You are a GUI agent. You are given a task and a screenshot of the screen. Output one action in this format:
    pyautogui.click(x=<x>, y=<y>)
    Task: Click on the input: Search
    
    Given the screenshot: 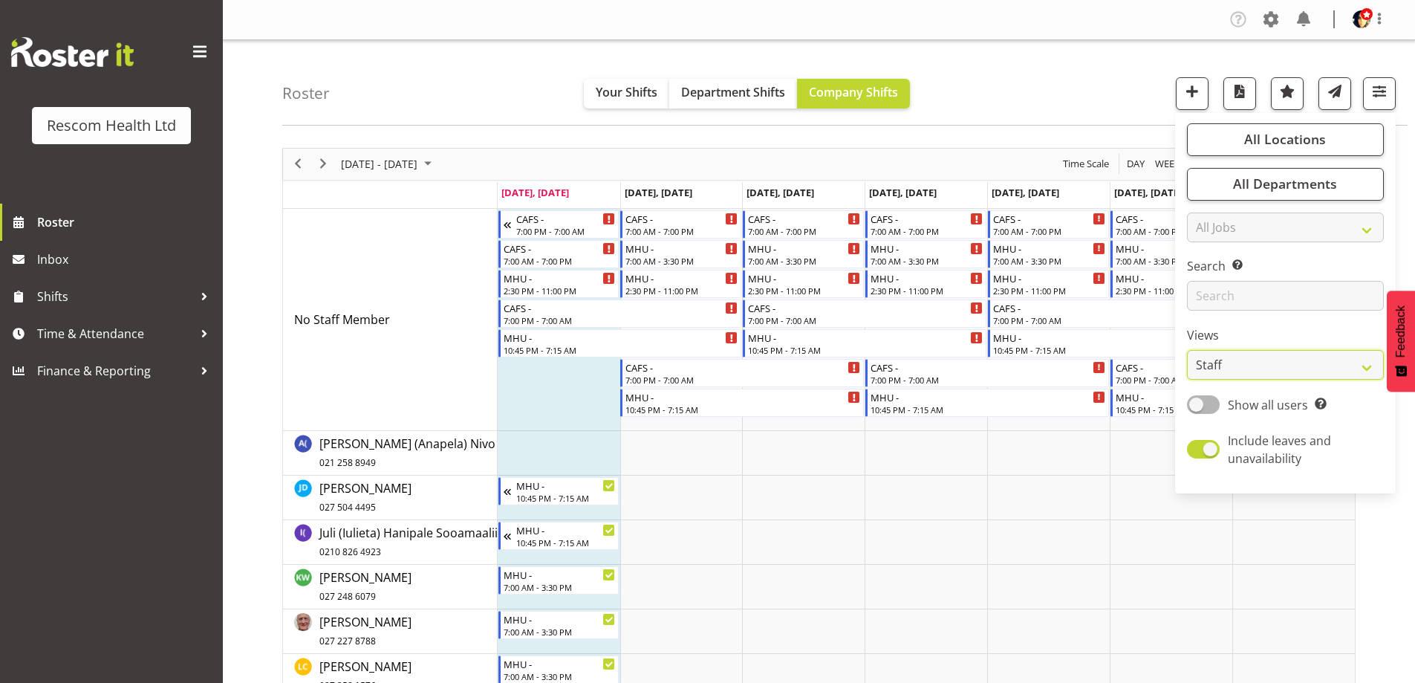 What is the action you would take?
    pyautogui.click(x=1285, y=296)
    